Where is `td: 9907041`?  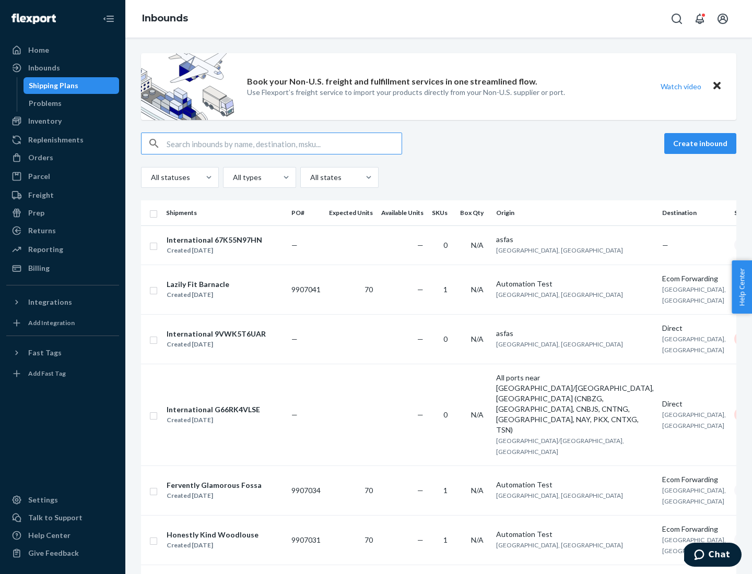 td: 9907041 is located at coordinates (306, 289).